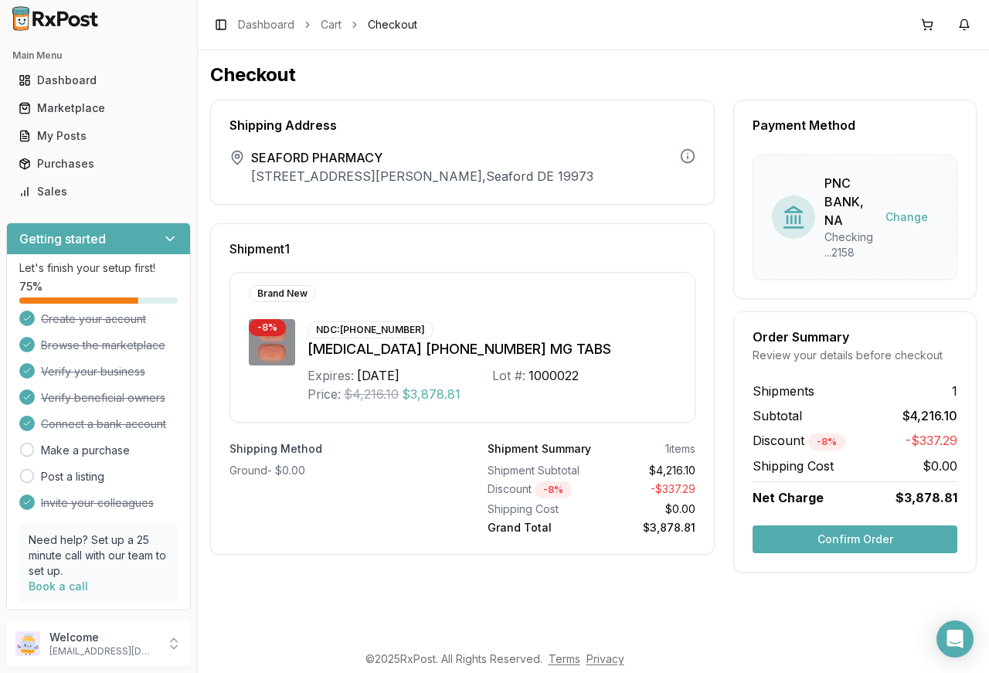  What do you see at coordinates (98, 80) in the screenshot?
I see `div: Dashboard` at bounding box center [98, 80].